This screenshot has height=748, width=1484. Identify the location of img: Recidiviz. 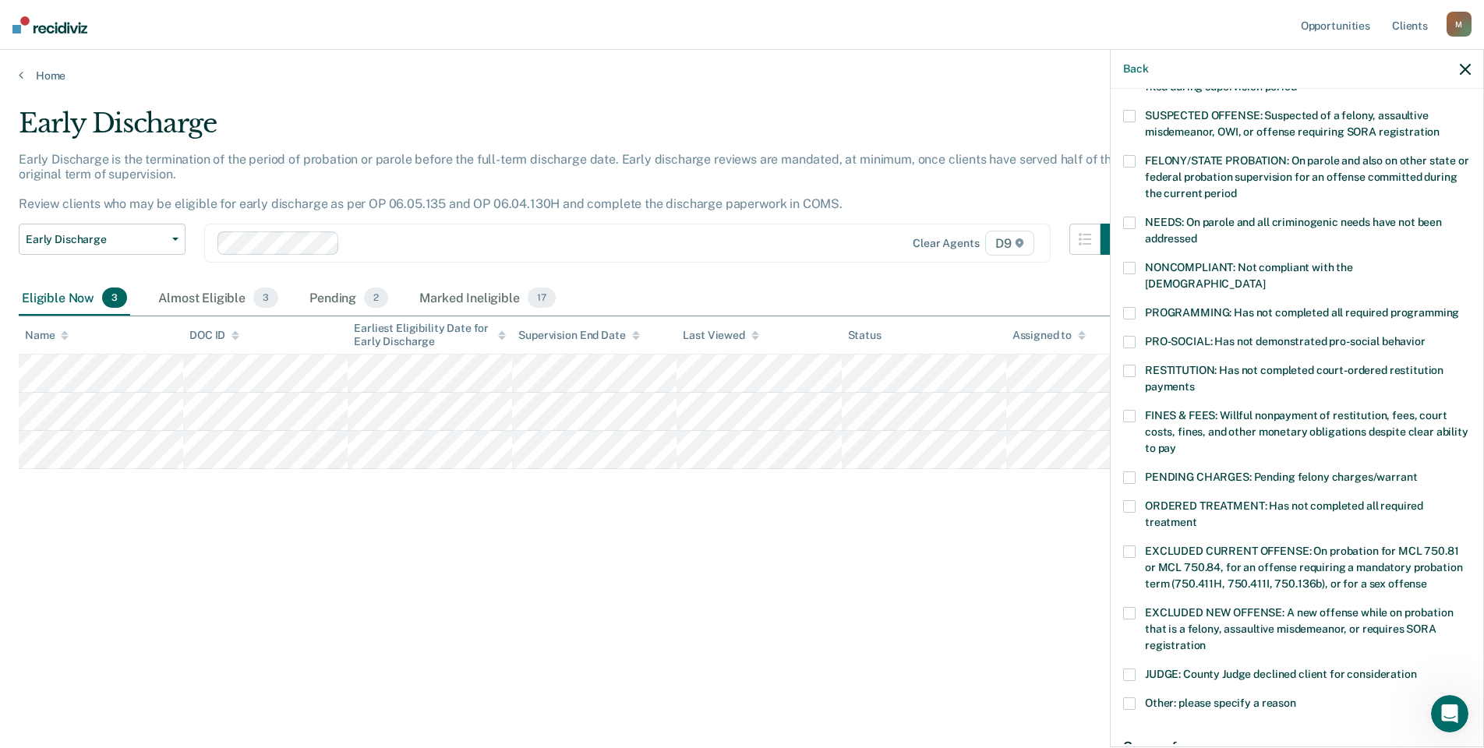
(50, 25).